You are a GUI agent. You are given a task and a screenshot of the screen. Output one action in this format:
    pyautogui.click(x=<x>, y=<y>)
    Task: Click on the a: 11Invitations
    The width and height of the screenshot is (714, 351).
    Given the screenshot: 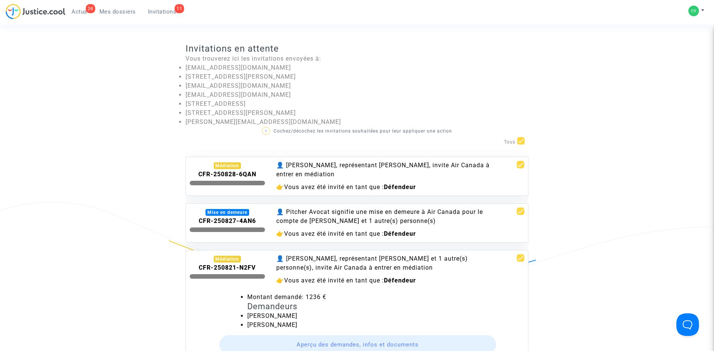 What is the action you would take?
    pyautogui.click(x=162, y=12)
    